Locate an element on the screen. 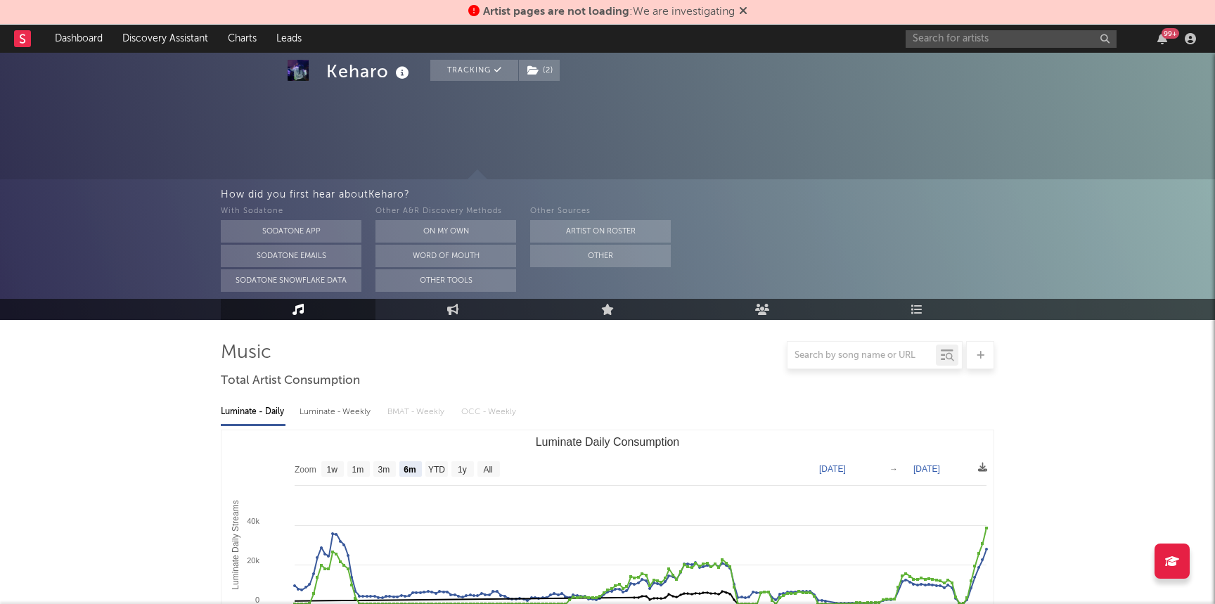  span: Total Artist Consumption is located at coordinates (290, 381).